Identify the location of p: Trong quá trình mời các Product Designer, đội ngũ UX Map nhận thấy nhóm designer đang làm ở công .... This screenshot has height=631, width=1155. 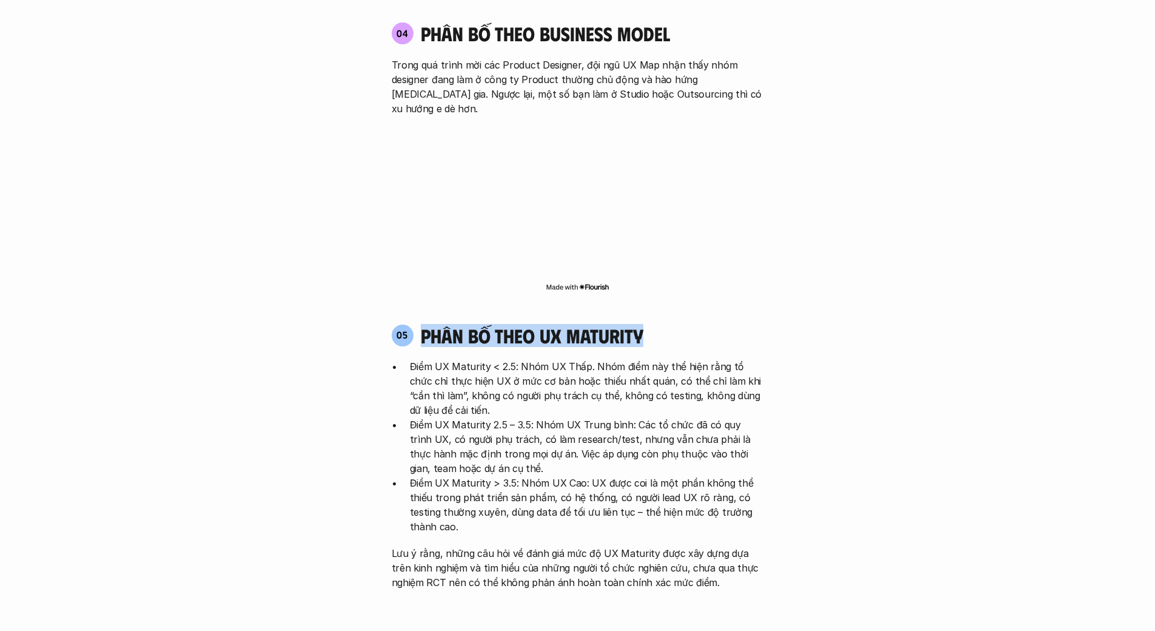
(578, 87).